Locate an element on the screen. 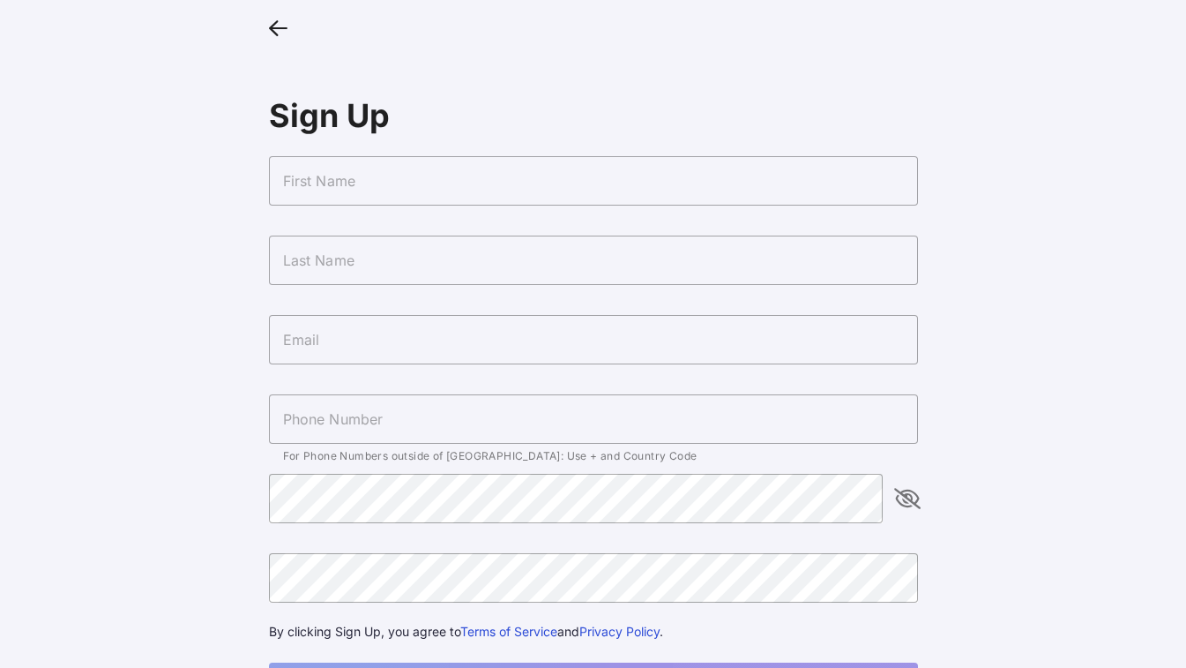  a: Terms of Service is located at coordinates (509, 631).